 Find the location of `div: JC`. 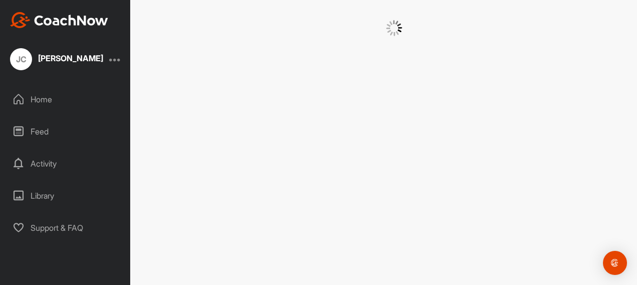

div: JC is located at coordinates (21, 59).